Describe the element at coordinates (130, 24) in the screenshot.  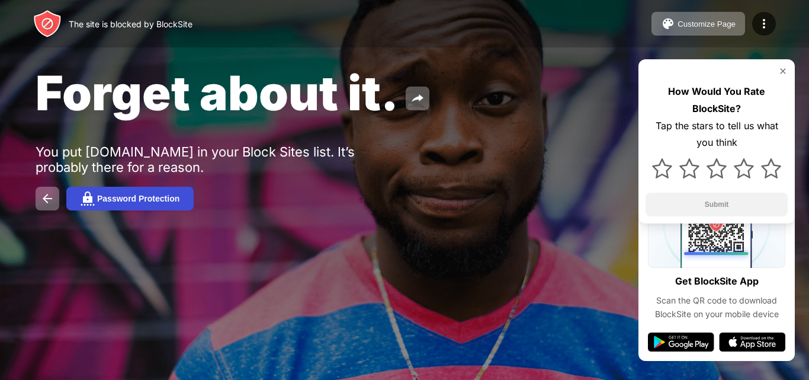
I see `div: The site is blocked by BlockSite` at that location.